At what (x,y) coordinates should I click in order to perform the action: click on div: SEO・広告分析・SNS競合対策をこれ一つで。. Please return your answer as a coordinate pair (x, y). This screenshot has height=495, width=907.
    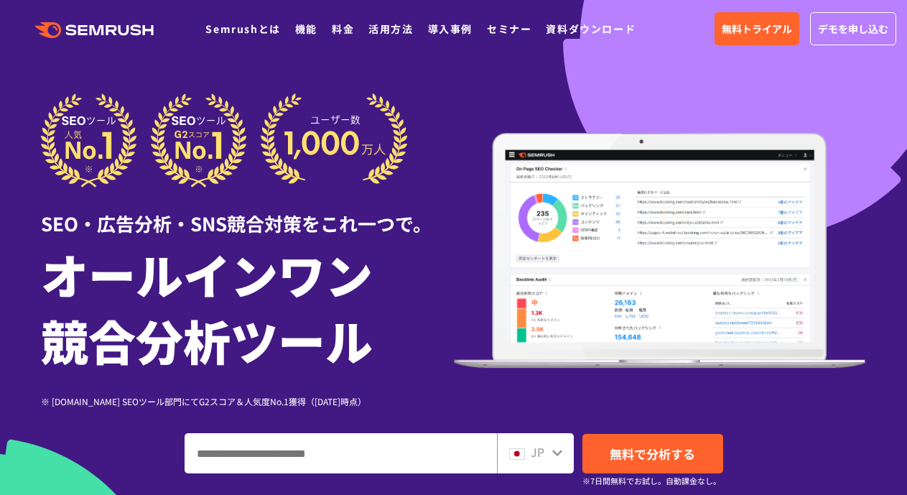
    Looking at the image, I should click on (247, 212).